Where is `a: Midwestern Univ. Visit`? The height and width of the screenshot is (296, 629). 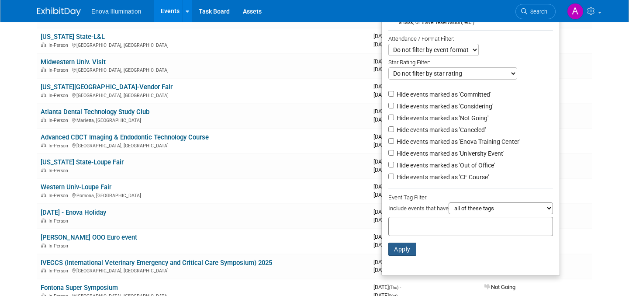
a: Midwestern Univ. Visit is located at coordinates (73, 62).